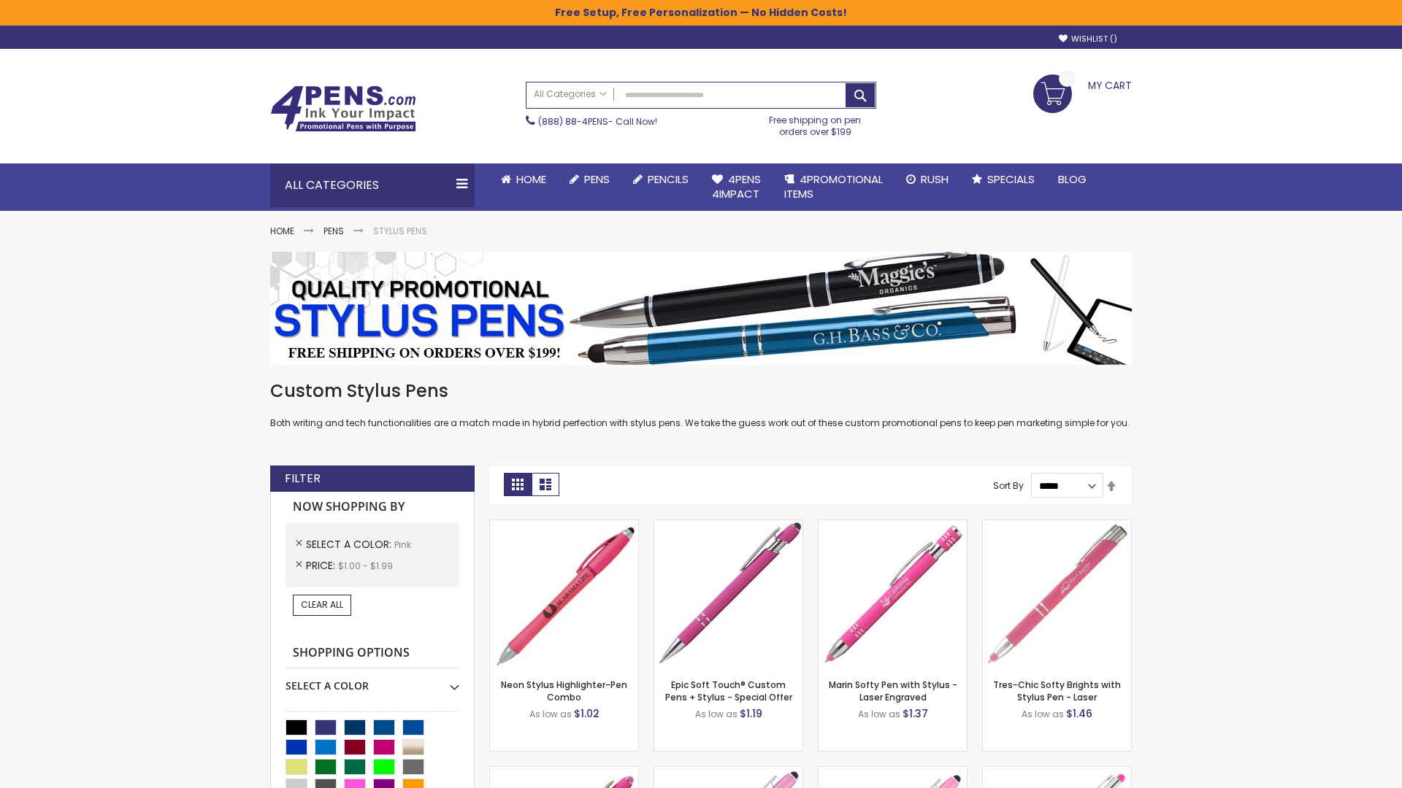 The width and height of the screenshot is (1402, 788). I want to click on a: Tres-Chic Softy Brights with Stylus Pen - Laser, so click(1056, 691).